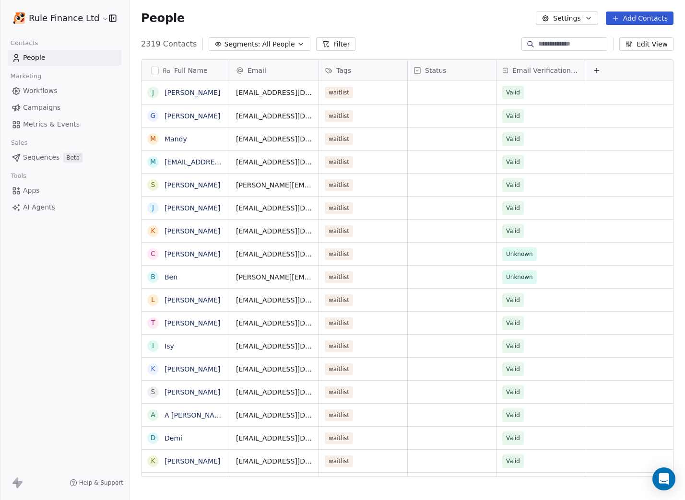 The width and height of the screenshot is (685, 500). What do you see at coordinates (257, 70) in the screenshot?
I see `span: Email` at bounding box center [257, 70].